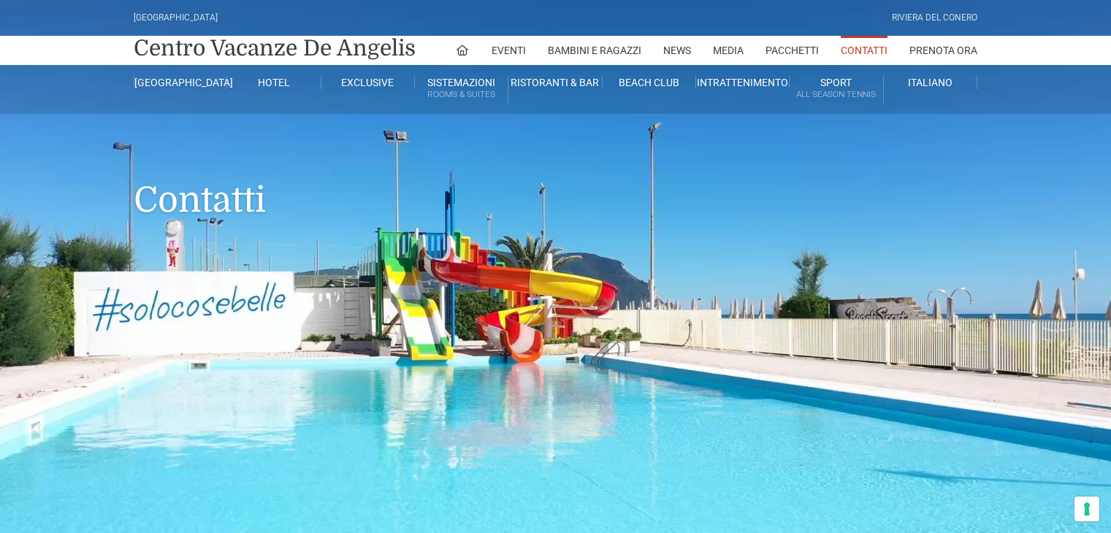 The width and height of the screenshot is (1111, 533). I want to click on a: Italiano, so click(931, 83).